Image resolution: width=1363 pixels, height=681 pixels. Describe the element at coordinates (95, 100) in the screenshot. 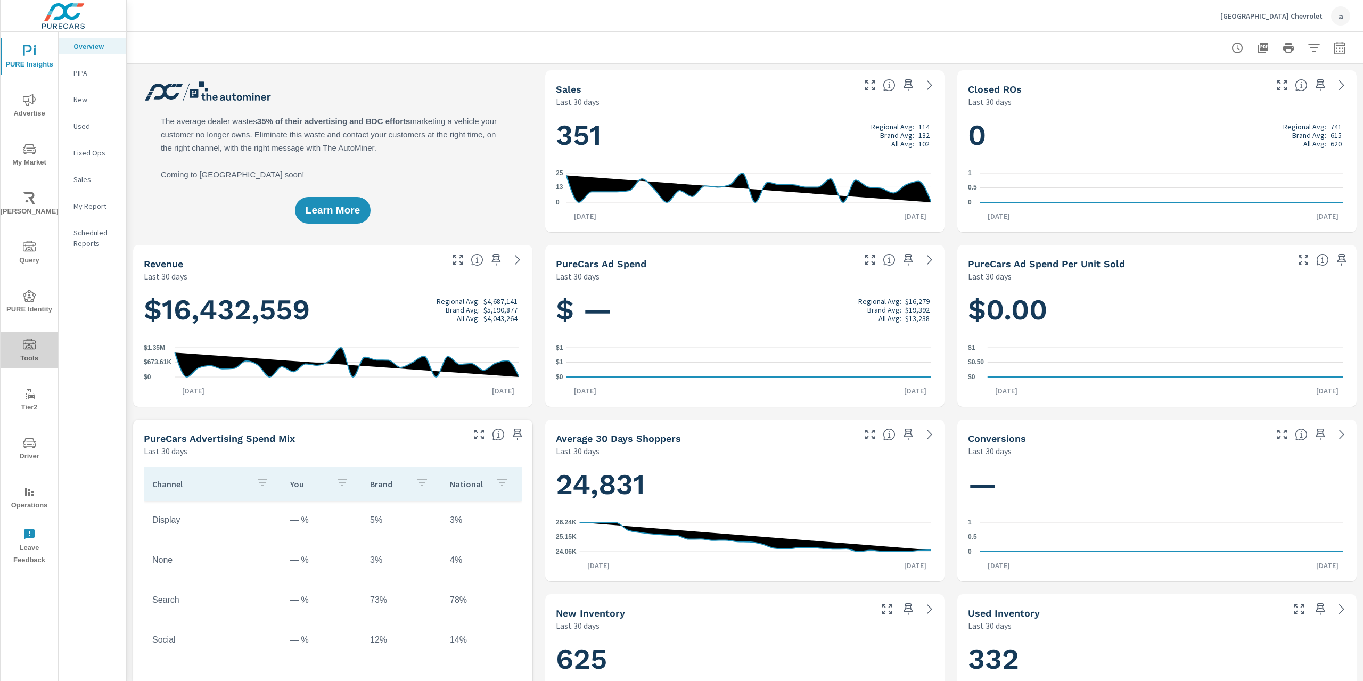

I see `p: New` at that location.